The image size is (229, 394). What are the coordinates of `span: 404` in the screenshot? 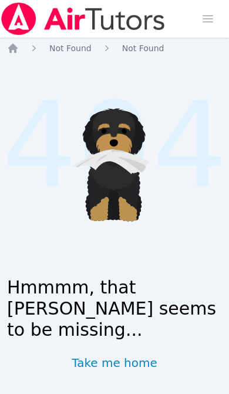 It's located at (115, 146).